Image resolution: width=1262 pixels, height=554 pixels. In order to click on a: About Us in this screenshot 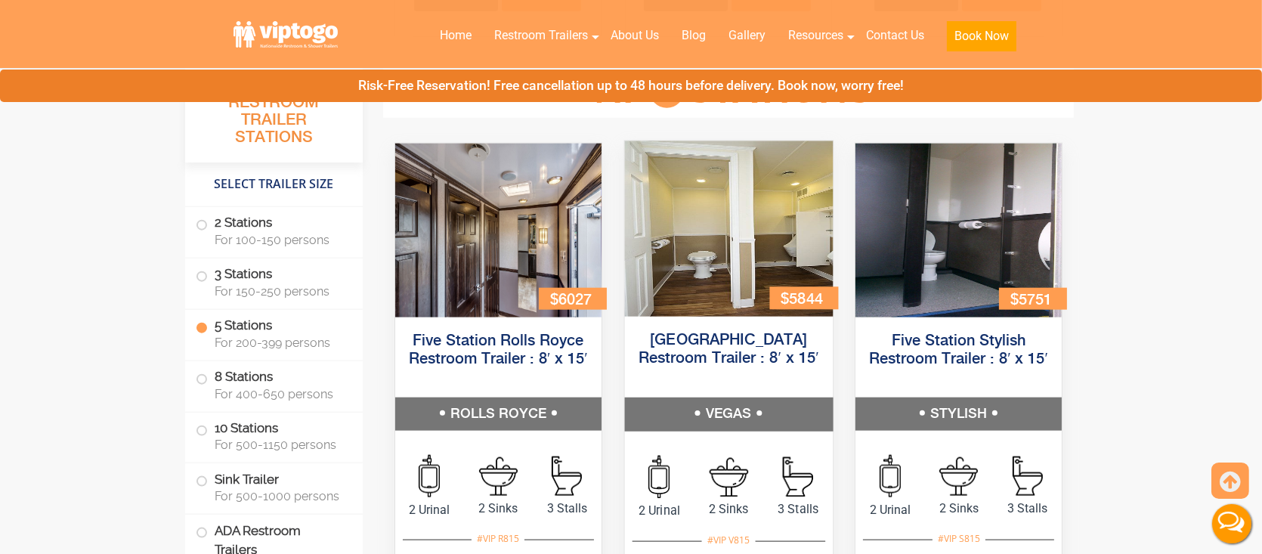, I will do `click(635, 36)`.